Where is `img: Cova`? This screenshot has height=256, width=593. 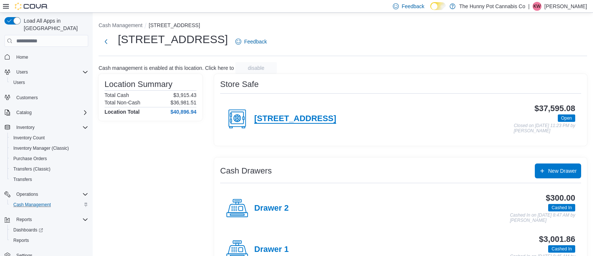
img: Cova is located at coordinates (32, 6).